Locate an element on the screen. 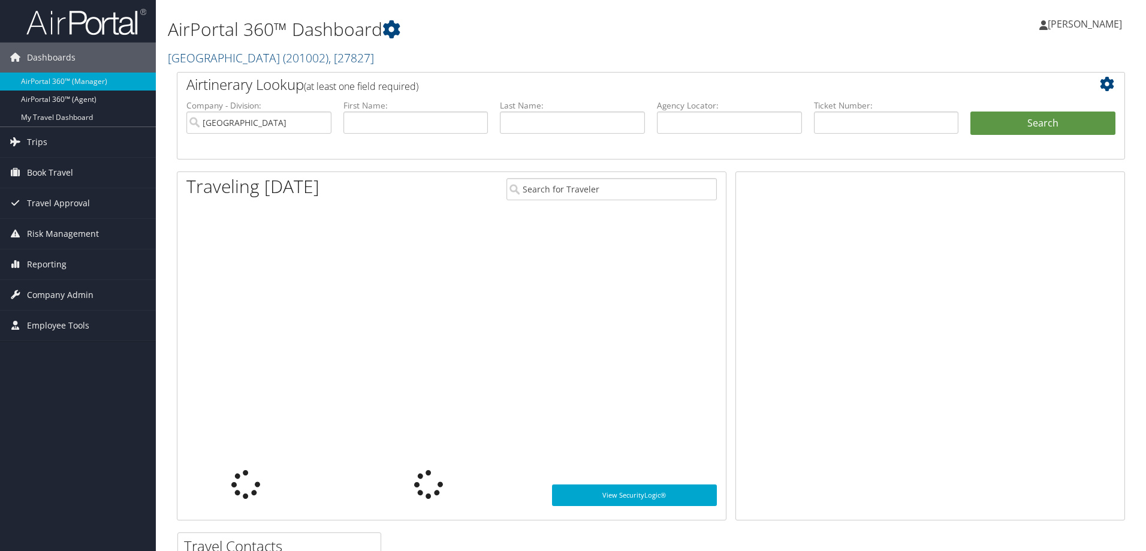  span: Employee Tools is located at coordinates (58, 325).